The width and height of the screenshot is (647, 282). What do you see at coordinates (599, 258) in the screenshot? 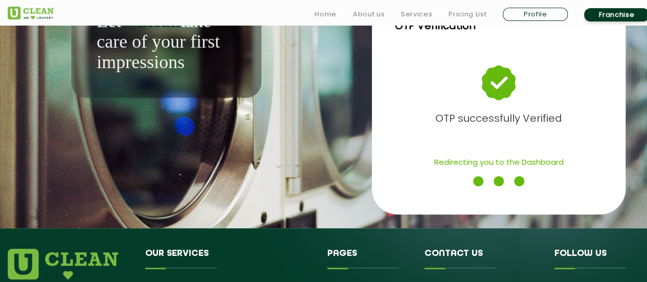
I see `h4: Follow us` at bounding box center [599, 258].